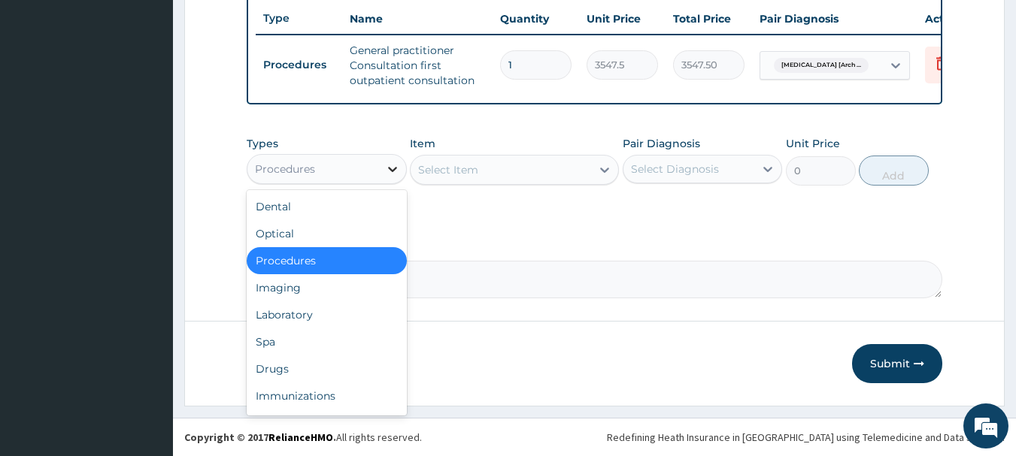 The image size is (1016, 456). Describe the element at coordinates (165, 94) in the screenshot. I see `div: Chat with us now` at that location.